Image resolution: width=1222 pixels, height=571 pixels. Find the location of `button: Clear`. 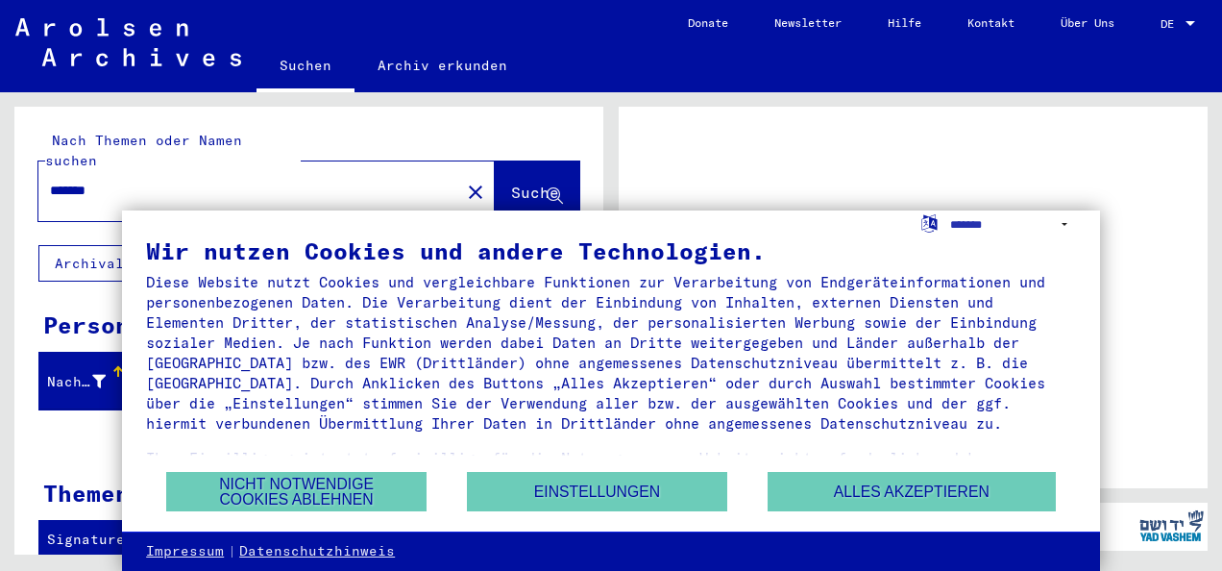

button: Clear is located at coordinates (476, 191).